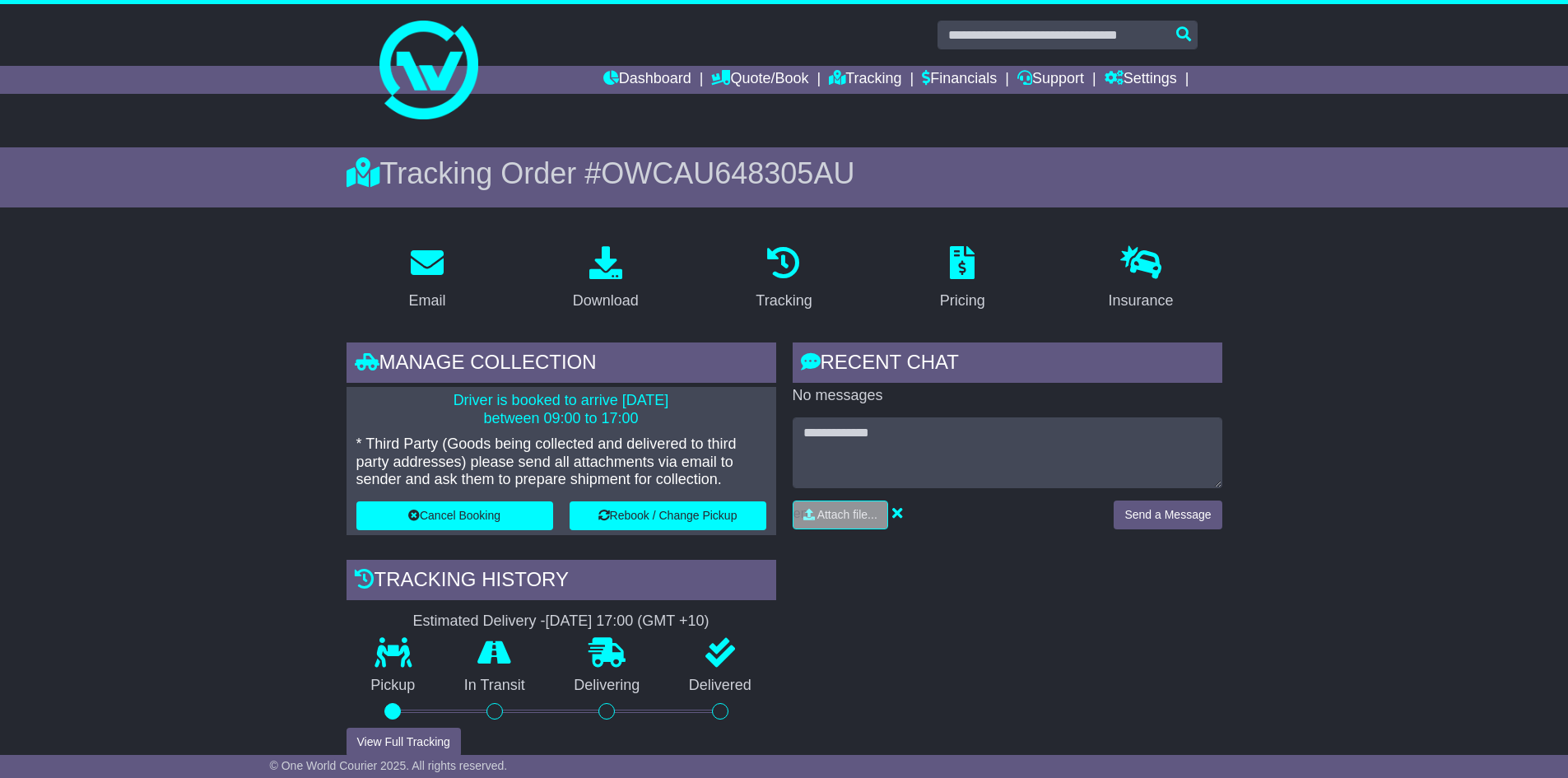  Describe the element at coordinates (426, 300) in the screenshot. I see `div: Email` at that location.